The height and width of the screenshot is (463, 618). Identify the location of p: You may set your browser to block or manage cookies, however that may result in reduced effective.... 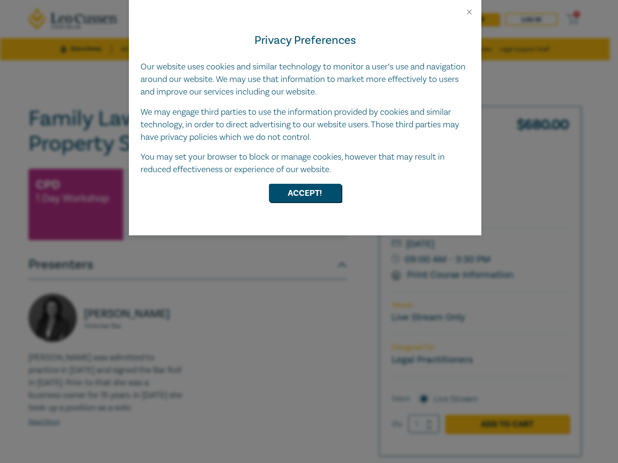
(305, 164).